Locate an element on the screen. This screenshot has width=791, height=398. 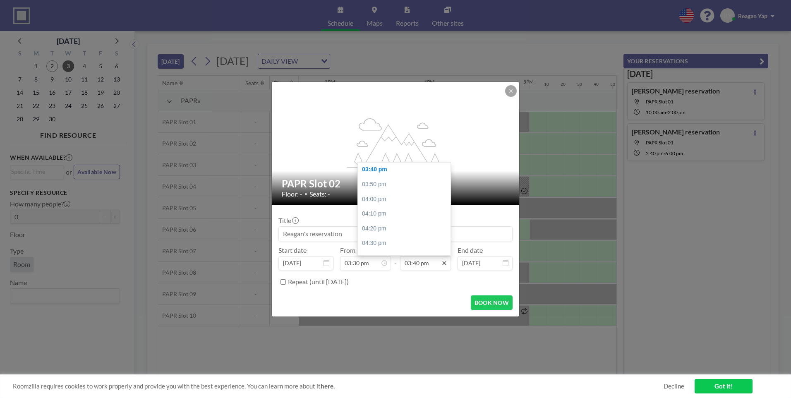
div: 03:50 pm is located at coordinates (406, 185).